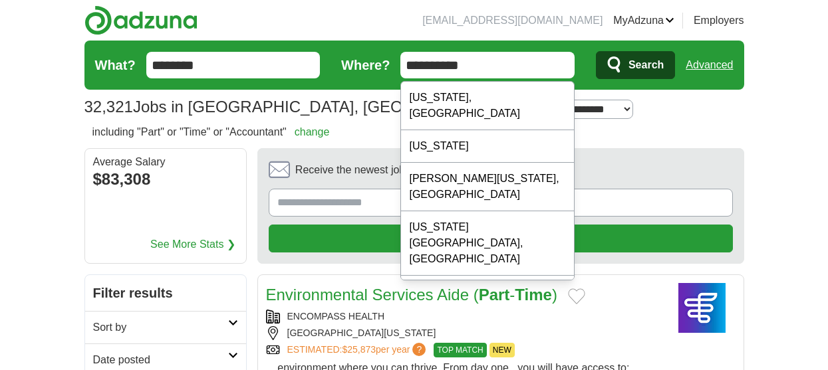 Image resolution: width=828 pixels, height=370 pixels. I want to click on a: Sort by, so click(166, 327).